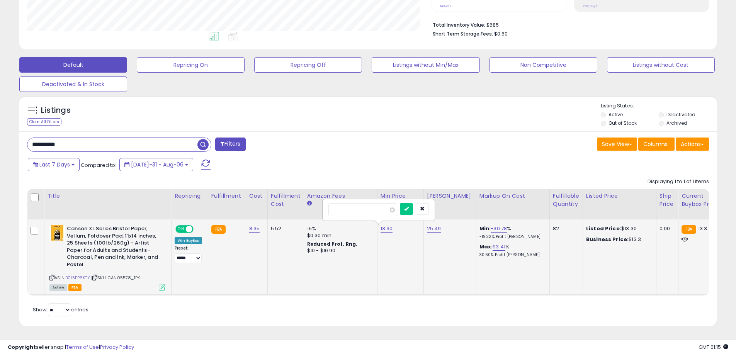 This screenshot has width=736, height=355. Describe the element at coordinates (617, 144) in the screenshot. I see `button: Save View` at that location.